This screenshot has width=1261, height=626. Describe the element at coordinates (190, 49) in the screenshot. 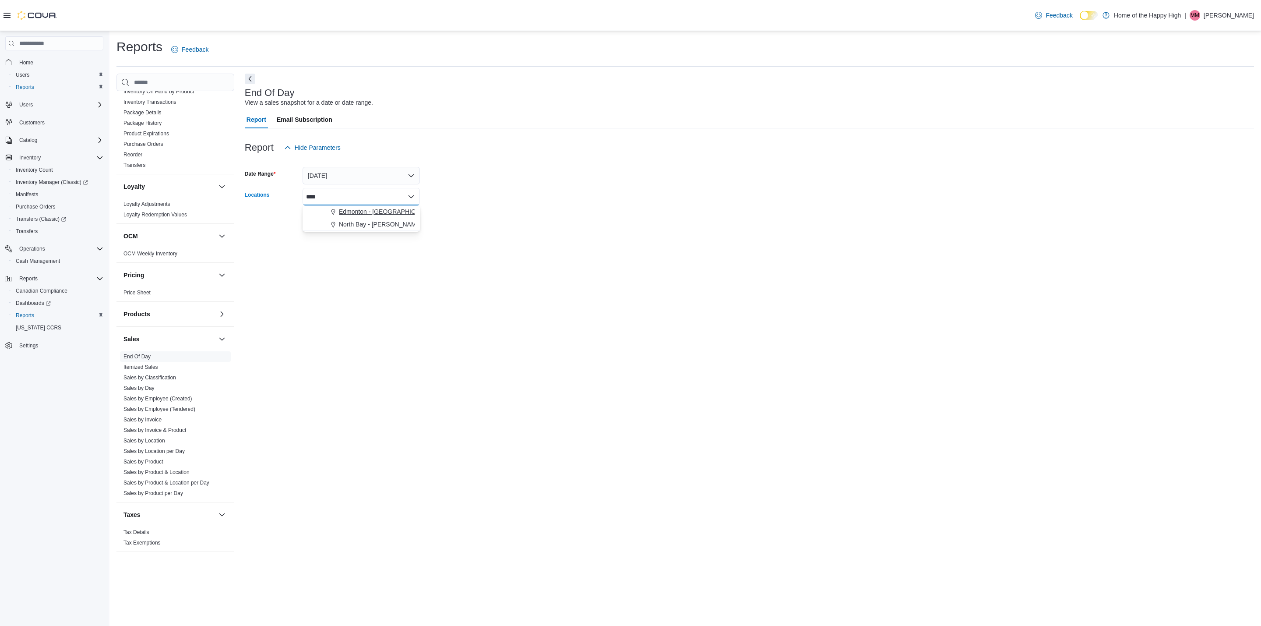

I see `a: Feedback` at that location.